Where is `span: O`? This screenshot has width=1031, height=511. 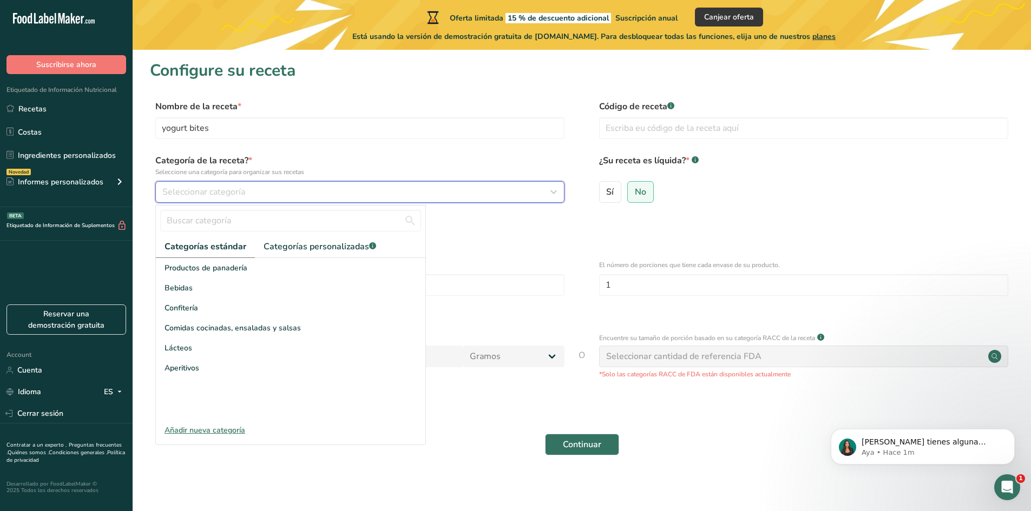 span: O is located at coordinates (582, 364).